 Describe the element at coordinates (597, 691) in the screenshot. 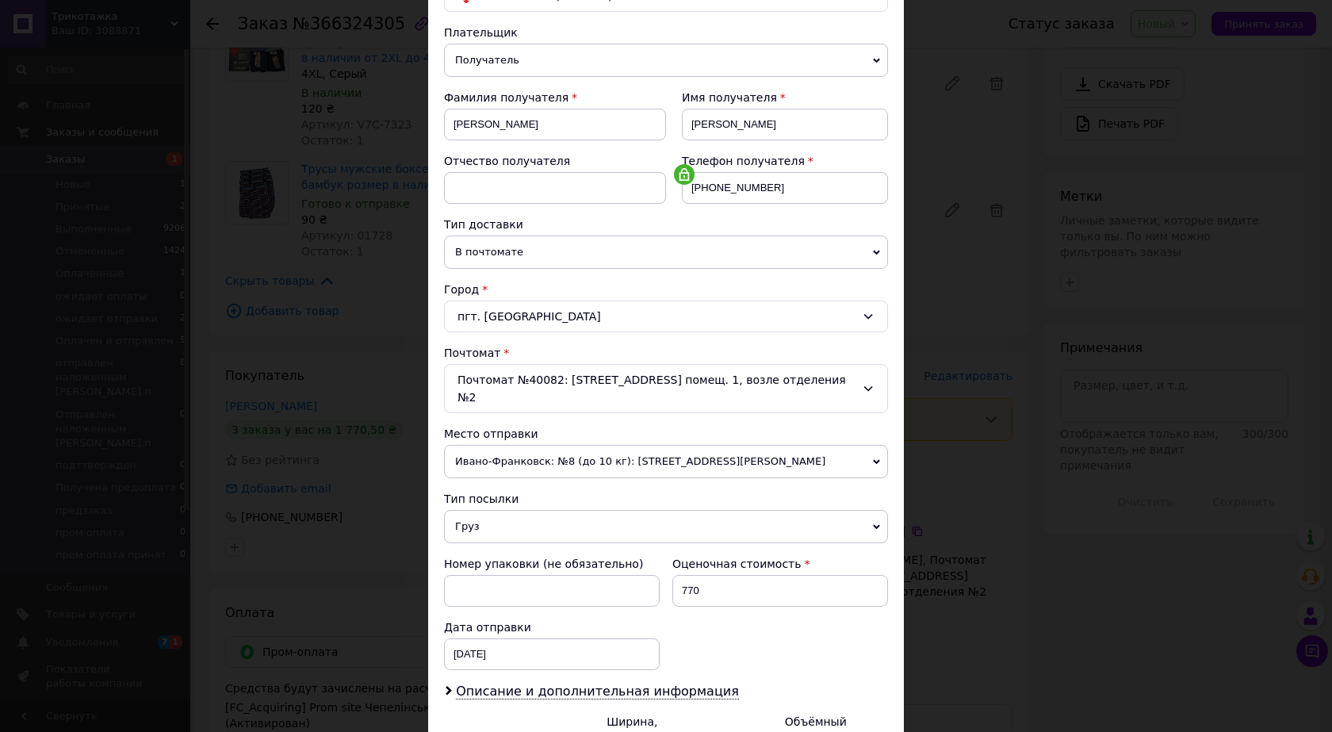

I see `span: Описание и дополнительная информация` at that location.